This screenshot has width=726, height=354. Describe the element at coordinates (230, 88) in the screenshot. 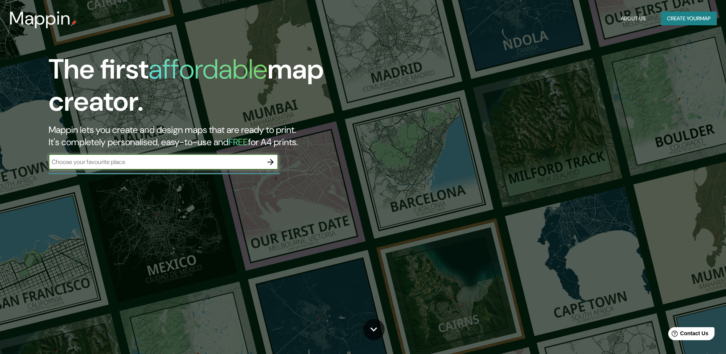

I see `h1: The first map creator.` at that location.